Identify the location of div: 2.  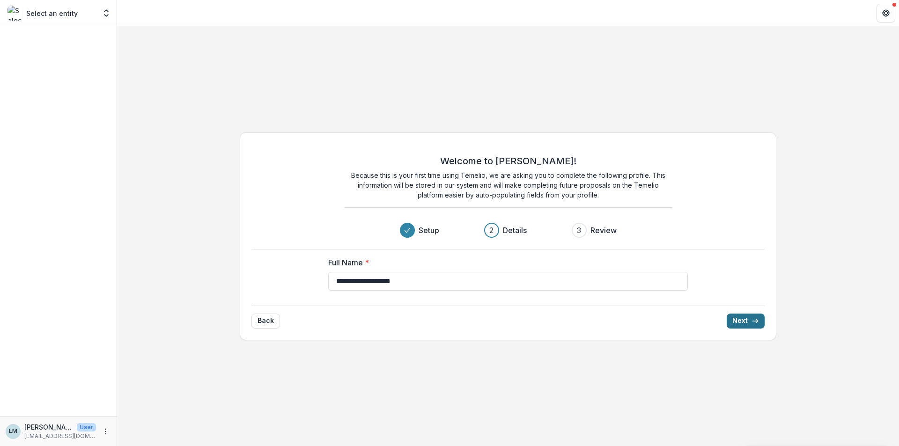
(491, 230).